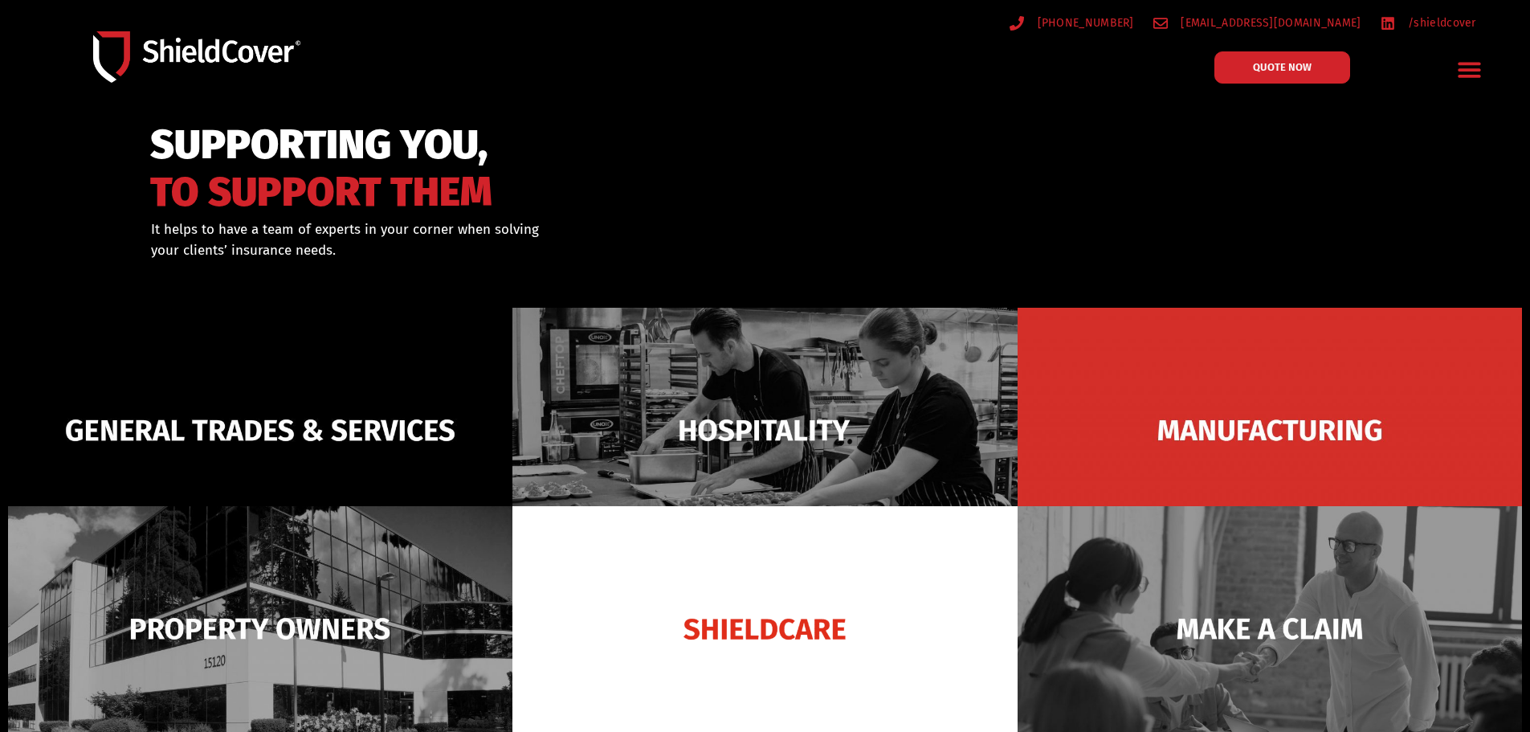 The width and height of the screenshot is (1530, 732). I want to click on span: SUPPORTING YOU,, so click(321, 145).